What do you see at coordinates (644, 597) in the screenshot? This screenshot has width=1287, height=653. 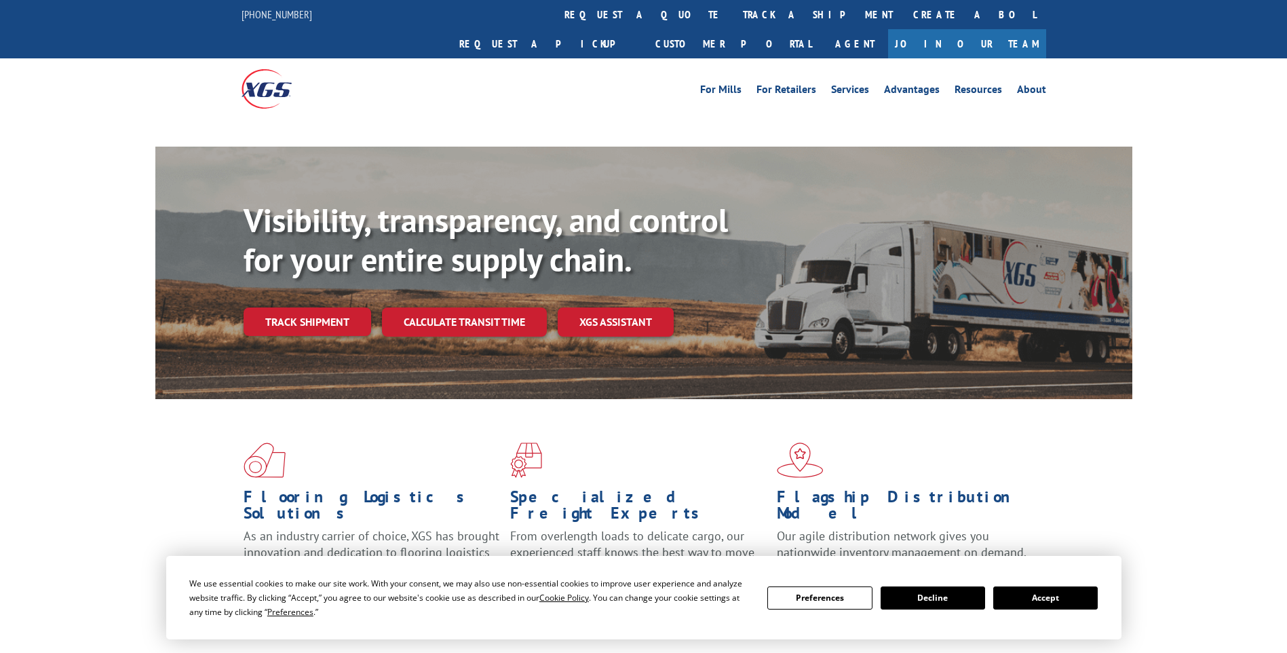 I see `div: Cookie Consent Prompt` at bounding box center [644, 597].